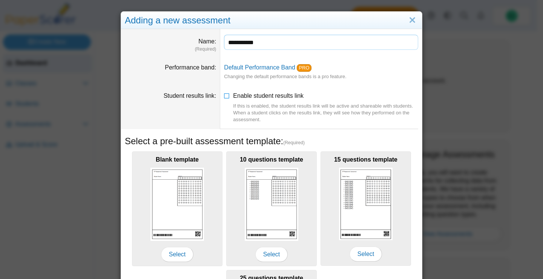  Describe the element at coordinates (285, 76) in the screenshot. I see `small: Changing the default performance bands is a pro feature.` at that location.